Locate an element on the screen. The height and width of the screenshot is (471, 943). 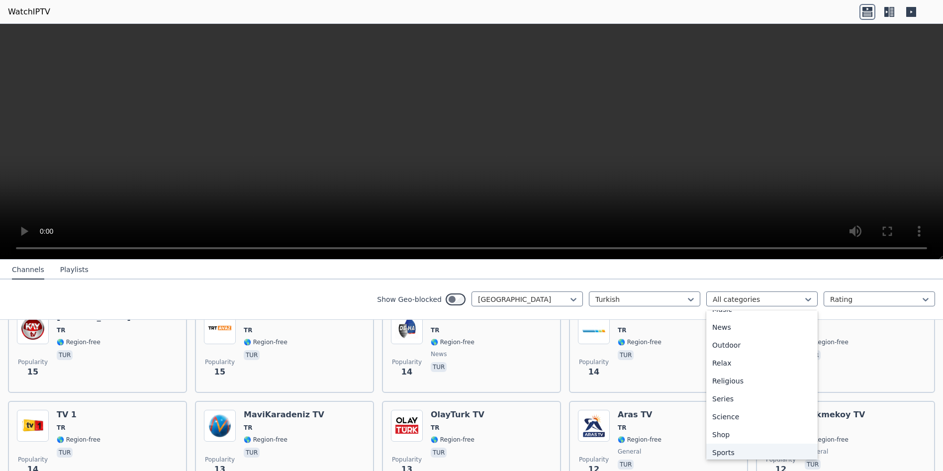
div: Shop is located at coordinates (762, 435).